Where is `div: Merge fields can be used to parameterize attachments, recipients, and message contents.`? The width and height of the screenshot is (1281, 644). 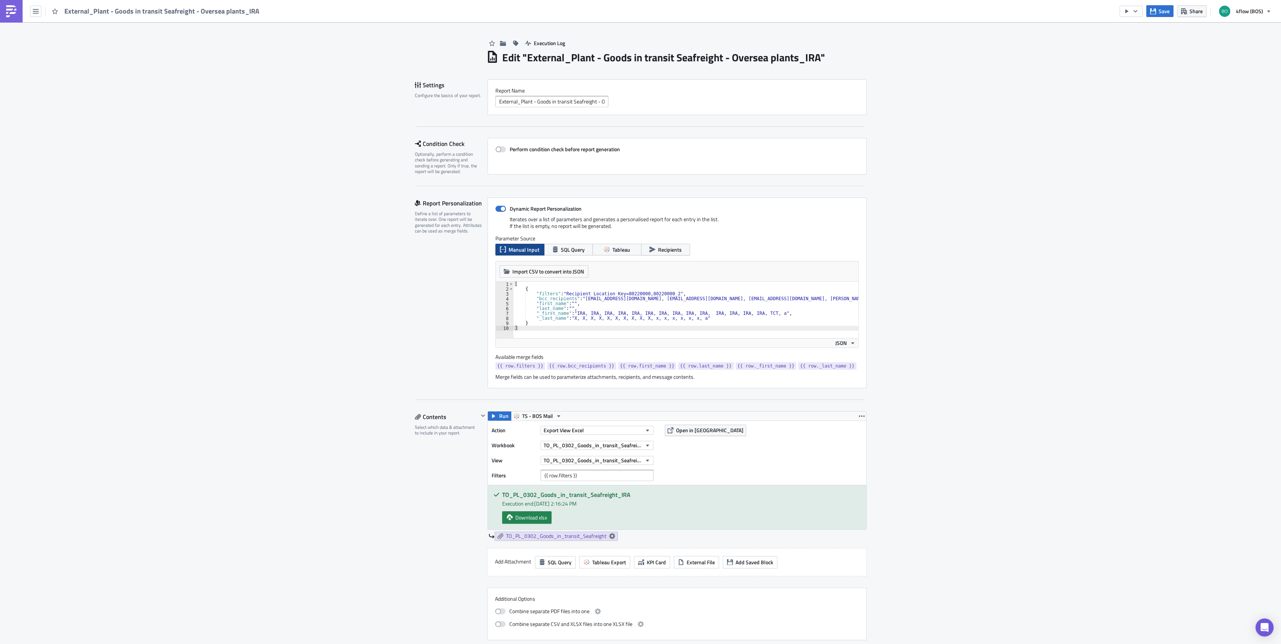 div: Merge fields can be used to parameterize attachments, recipients, and message contents. is located at coordinates (677, 377).